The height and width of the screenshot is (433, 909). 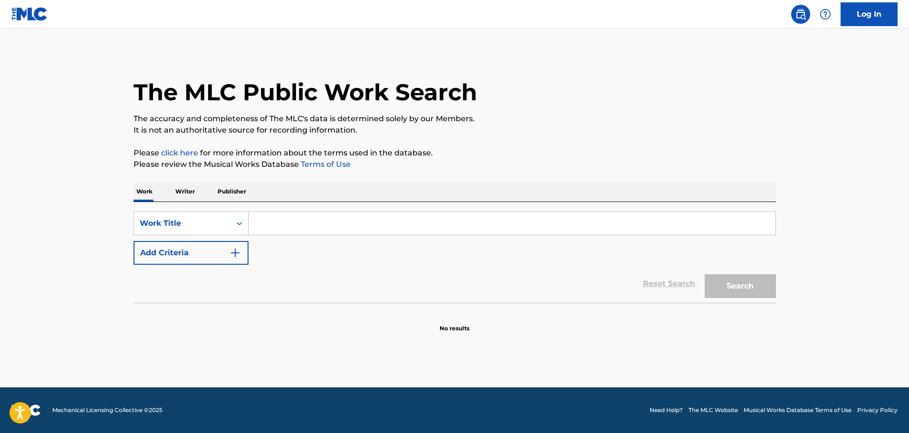 What do you see at coordinates (235, 253) in the screenshot?
I see `img: 9d2ae6d4665cec9f34b9.svg` at bounding box center [235, 253].